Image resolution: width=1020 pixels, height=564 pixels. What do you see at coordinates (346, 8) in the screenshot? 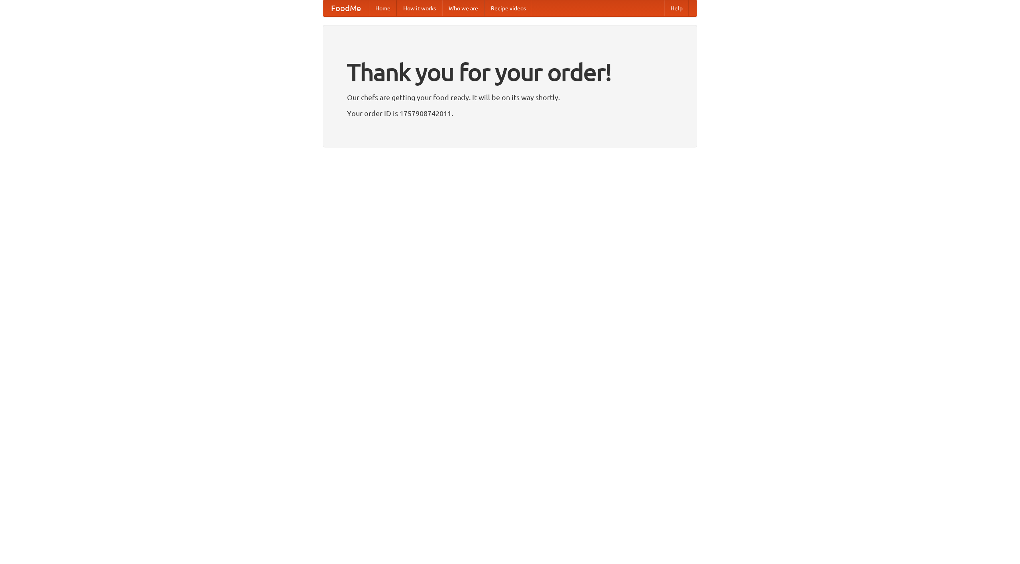
I see `a: FoodMe` at bounding box center [346, 8].